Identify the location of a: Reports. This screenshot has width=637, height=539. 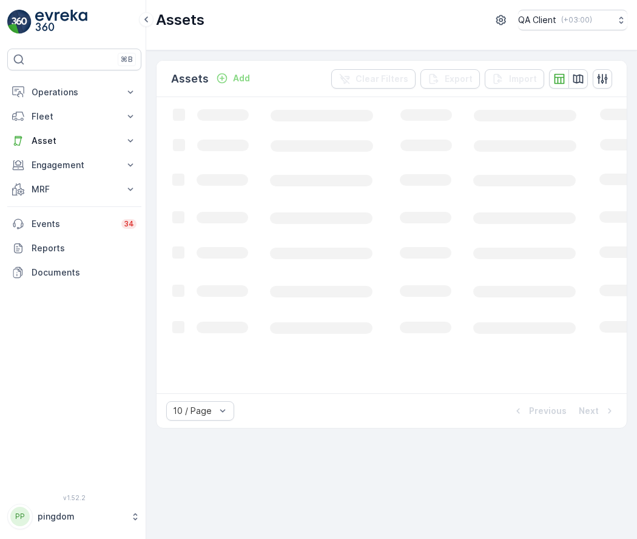
(74, 248).